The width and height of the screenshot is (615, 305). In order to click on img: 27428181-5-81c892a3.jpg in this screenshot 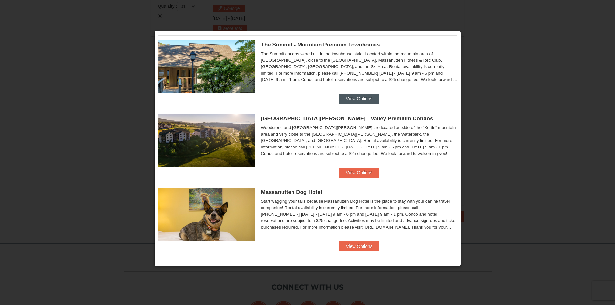, I will do `click(206, 214)`.